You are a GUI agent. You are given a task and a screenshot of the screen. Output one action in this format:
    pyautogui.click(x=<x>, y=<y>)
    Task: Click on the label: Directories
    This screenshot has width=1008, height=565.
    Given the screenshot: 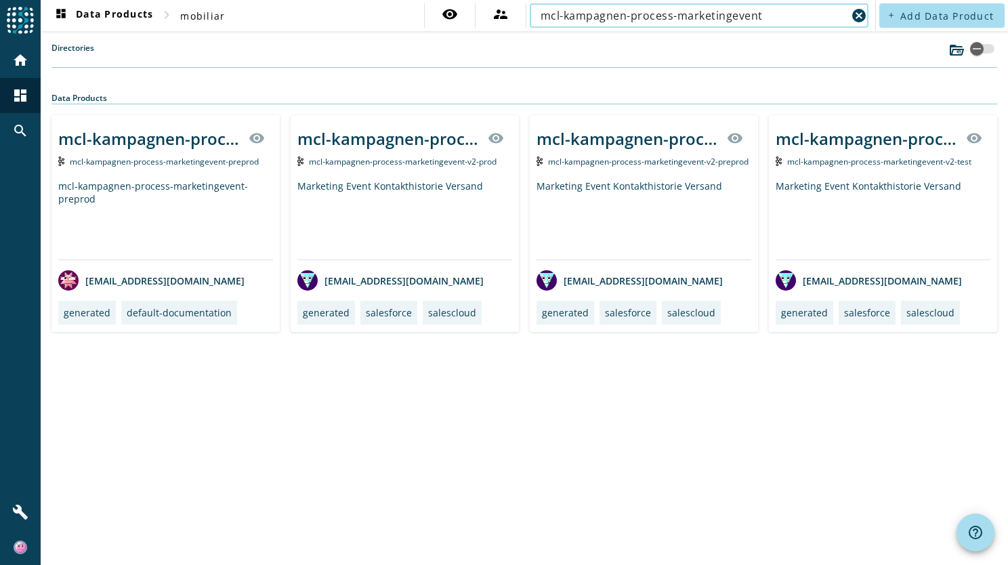 What is the action you would take?
    pyautogui.click(x=73, y=54)
    